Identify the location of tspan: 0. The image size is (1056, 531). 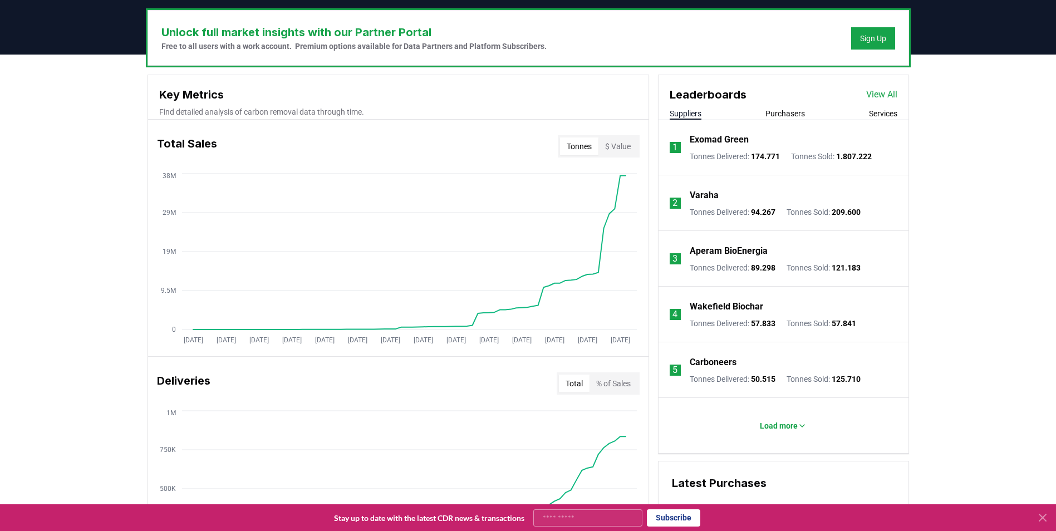
(174, 330).